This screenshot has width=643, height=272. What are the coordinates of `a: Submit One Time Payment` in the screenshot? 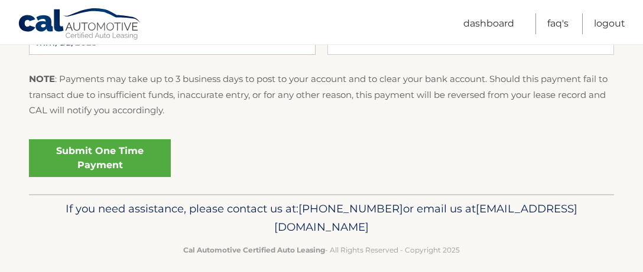 It's located at (100, 158).